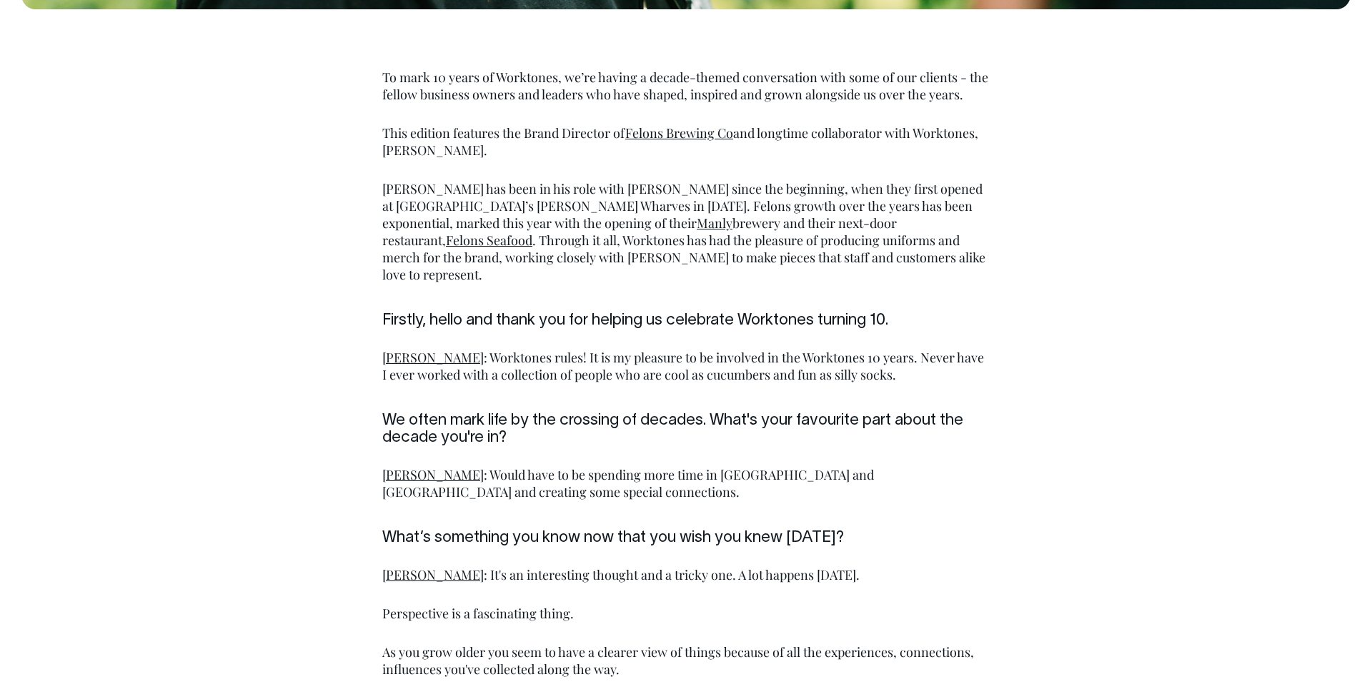 Image resolution: width=1372 pixels, height=692 pixels. I want to click on p: Perspective is a fascinating thing., so click(686, 613).